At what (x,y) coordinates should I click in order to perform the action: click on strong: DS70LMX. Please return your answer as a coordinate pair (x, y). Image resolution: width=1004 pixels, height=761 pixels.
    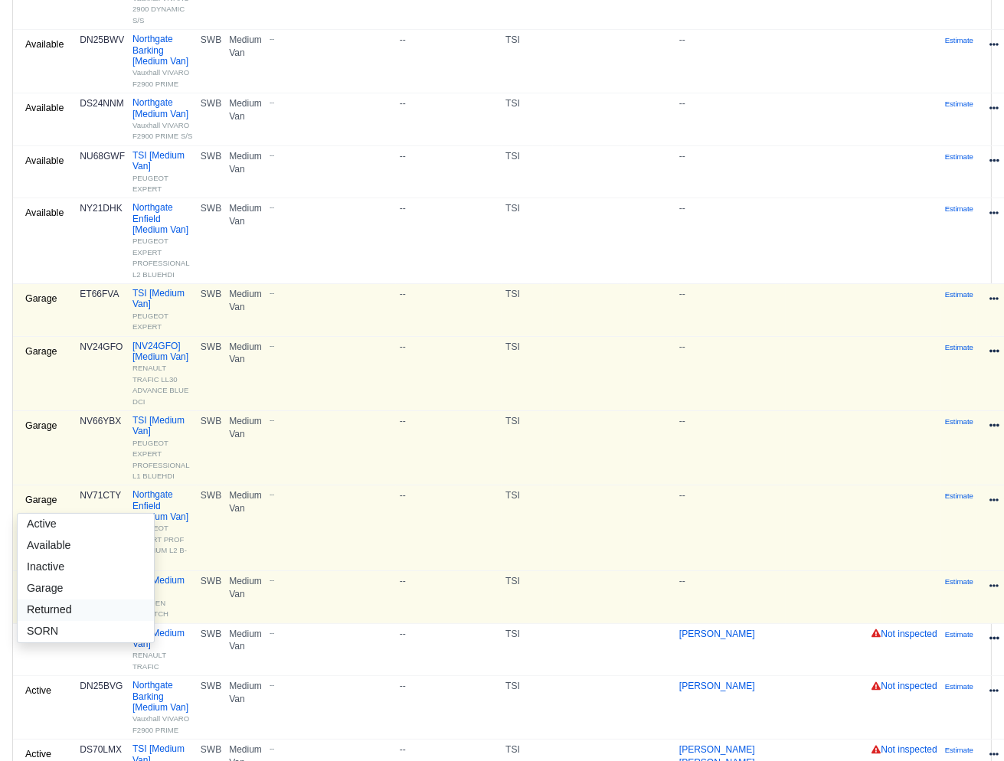
    Looking at the image, I should click on (100, 750).